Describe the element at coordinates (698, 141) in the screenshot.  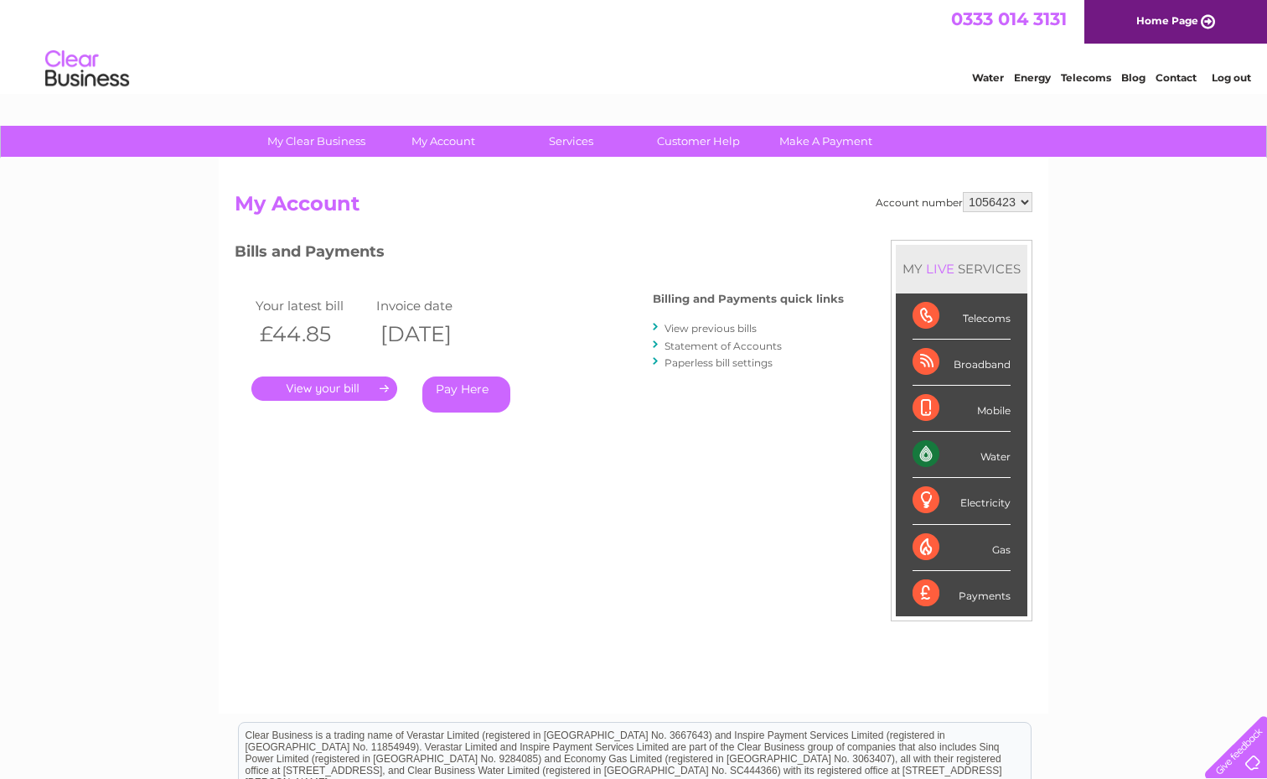
I see `a: Customer Help` at that location.